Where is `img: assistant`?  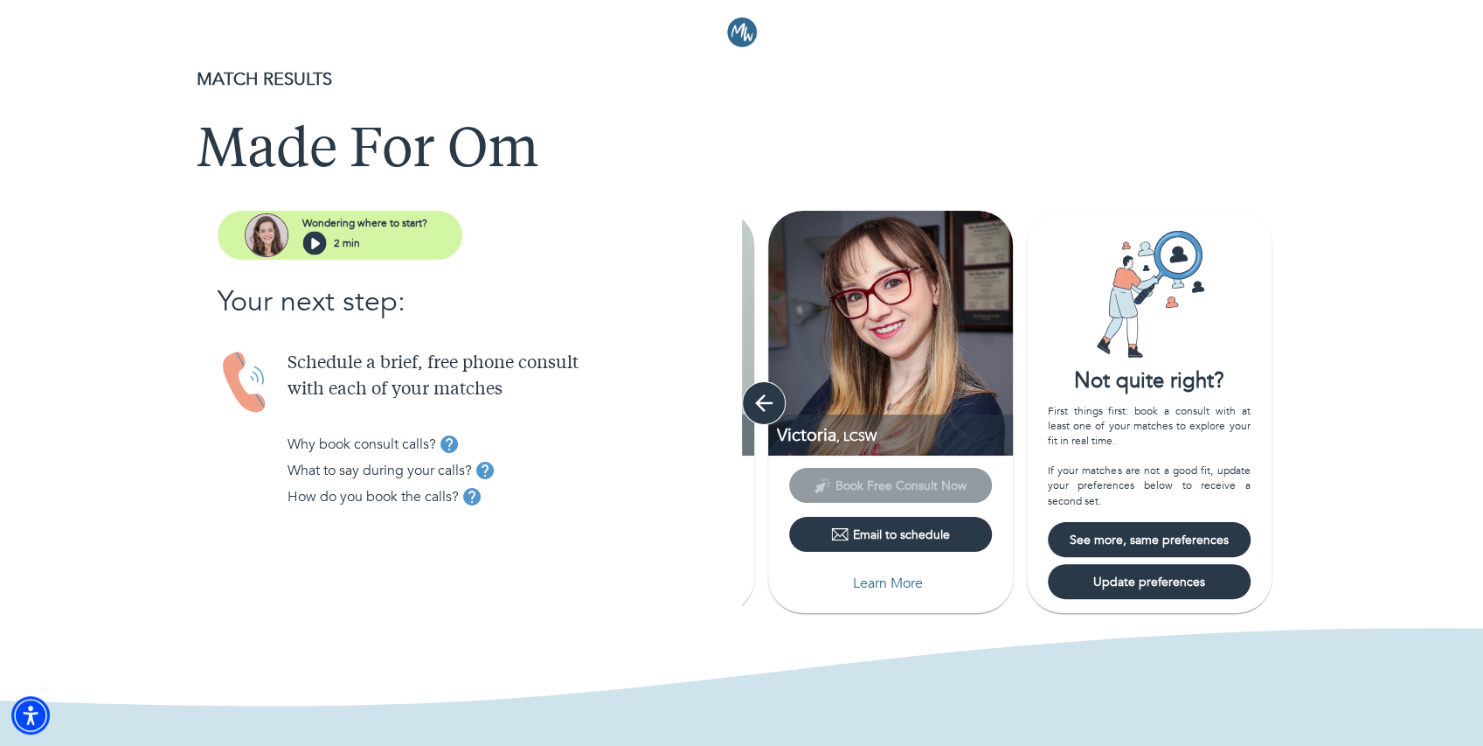 img: assistant is located at coordinates (267, 235).